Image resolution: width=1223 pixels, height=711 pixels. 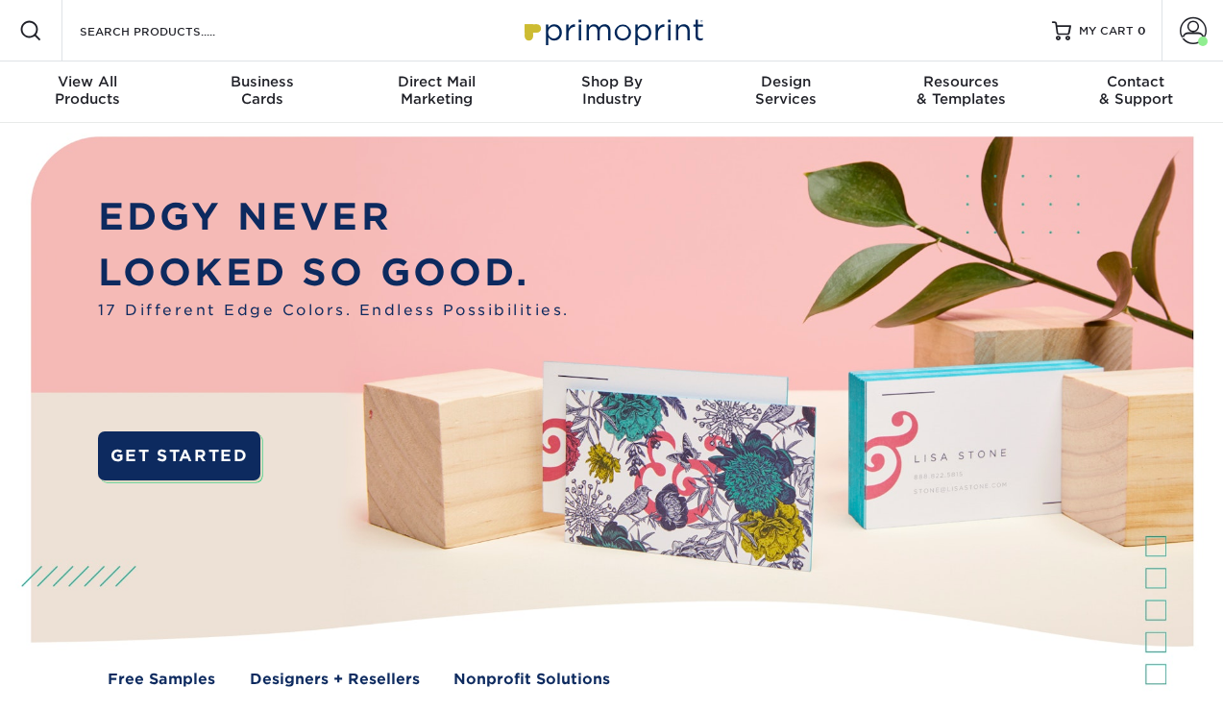 I want to click on p: LOOKED SO GOOD., so click(x=333, y=272).